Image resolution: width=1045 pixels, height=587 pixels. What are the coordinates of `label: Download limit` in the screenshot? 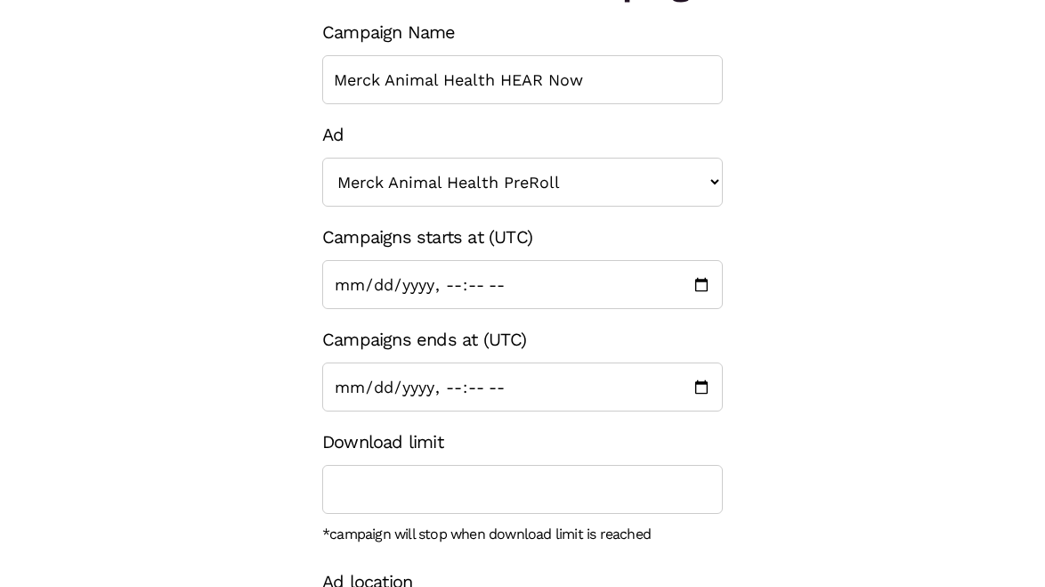 It's located at (383, 442).